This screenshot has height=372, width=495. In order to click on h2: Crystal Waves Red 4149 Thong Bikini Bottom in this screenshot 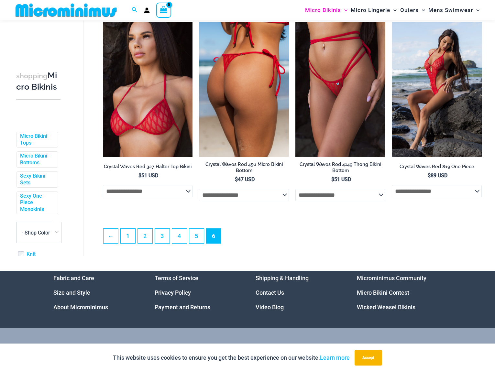, I will do `click(340, 167)`.